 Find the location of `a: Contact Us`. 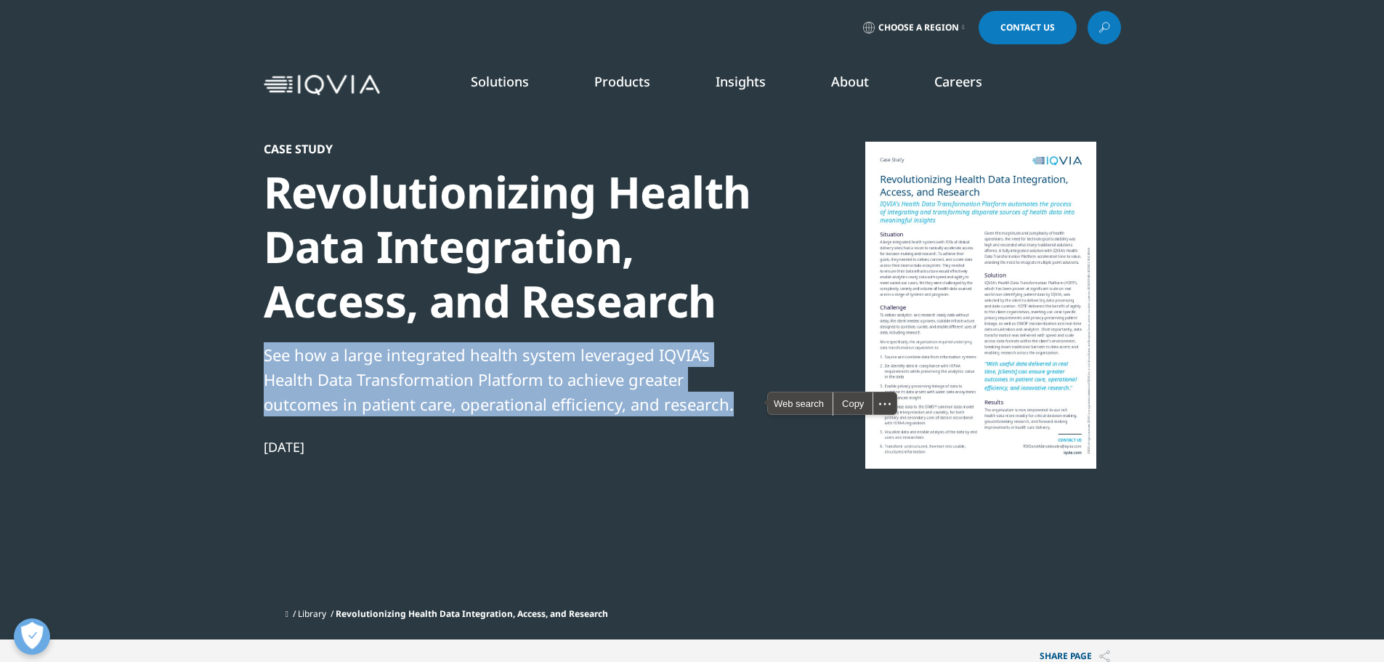

a: Contact Us is located at coordinates (1027, 28).